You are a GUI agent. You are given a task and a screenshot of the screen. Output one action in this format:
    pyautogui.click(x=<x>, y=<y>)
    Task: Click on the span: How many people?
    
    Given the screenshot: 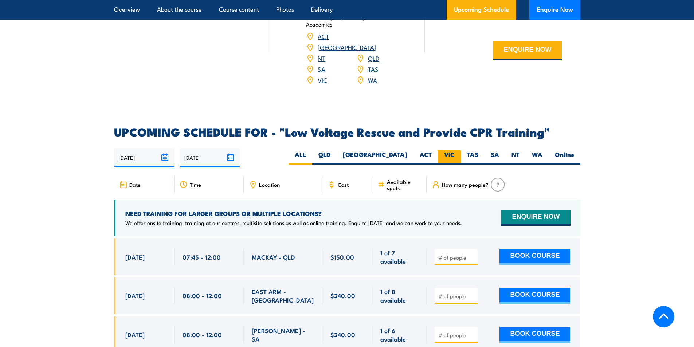 What is the action you would take?
    pyautogui.click(x=466, y=184)
    